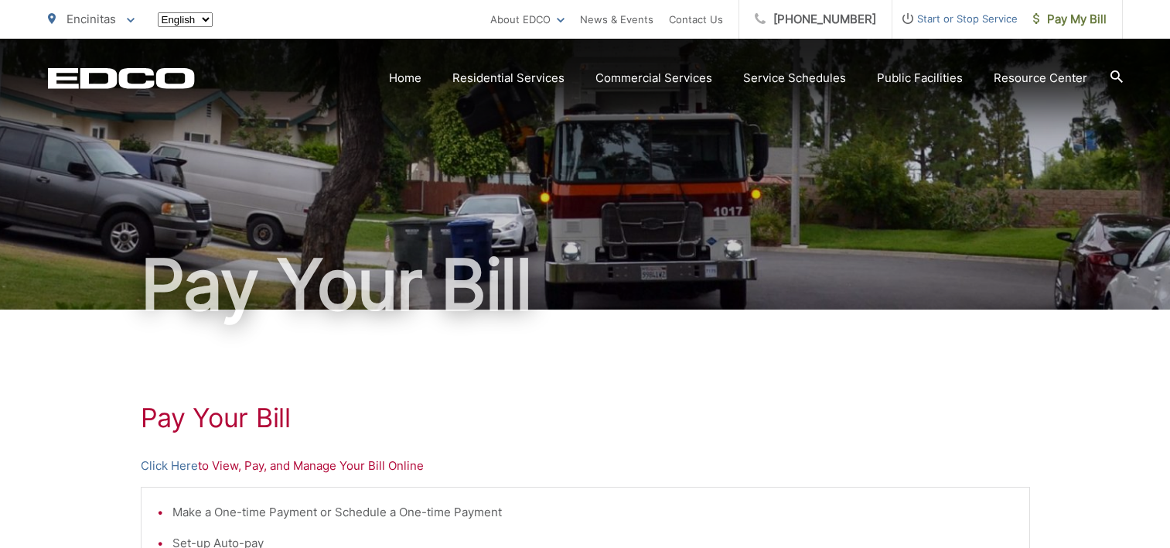  I want to click on a: EDCD logo. Return to the homepage., so click(121, 78).